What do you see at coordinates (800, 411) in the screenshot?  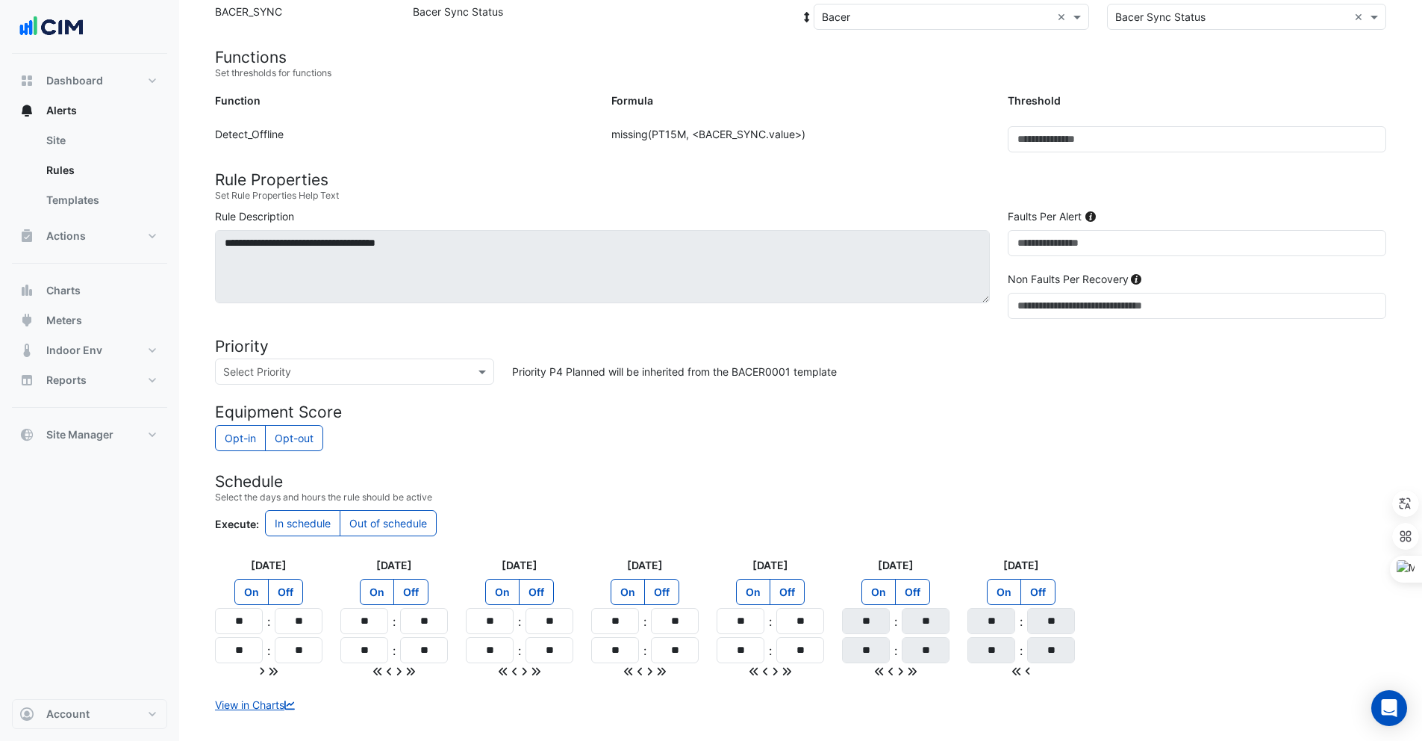 I see `h4: Equipment Score` at bounding box center [800, 411].